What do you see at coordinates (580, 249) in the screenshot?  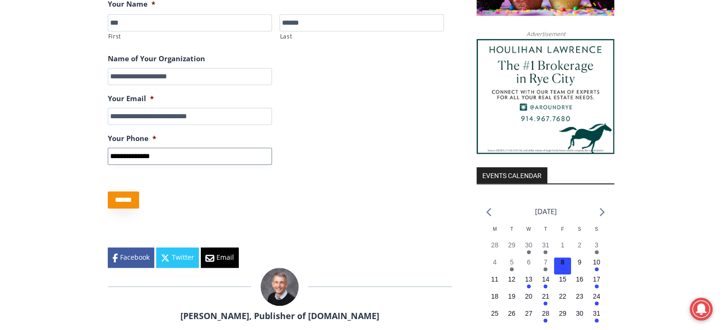 I see `button: 2` at bounding box center [580, 249].